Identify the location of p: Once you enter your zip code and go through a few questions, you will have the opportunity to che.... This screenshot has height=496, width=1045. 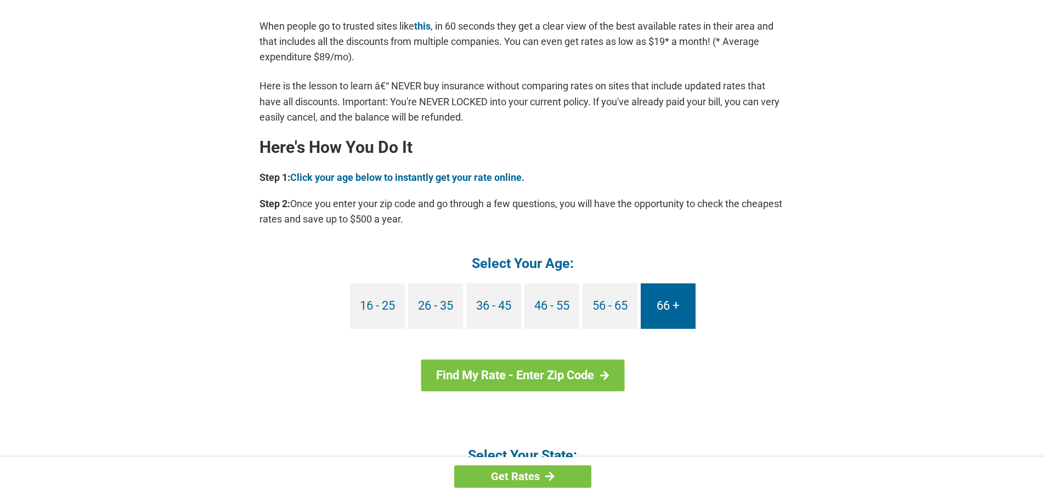
(523, 212).